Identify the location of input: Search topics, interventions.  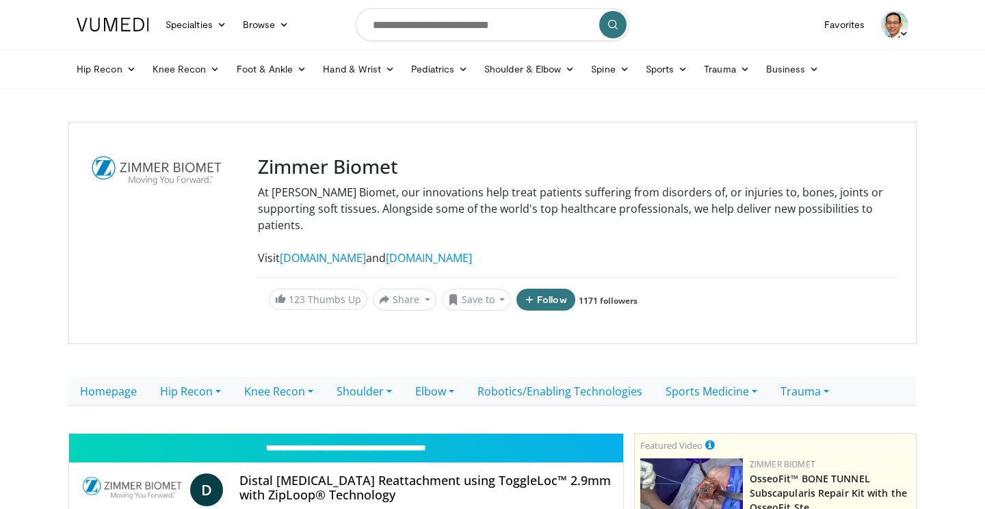
(492, 25).